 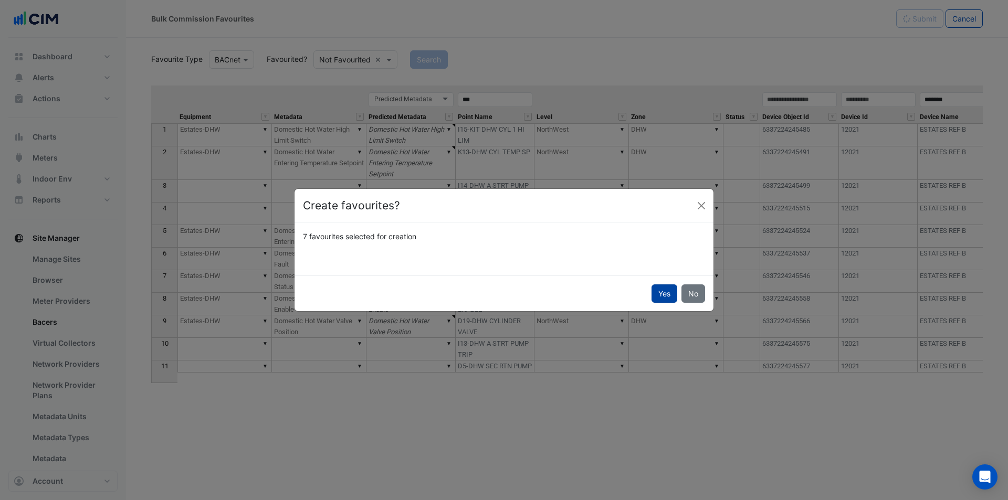 I want to click on div: 7 favourites selected for creation, so click(x=504, y=236).